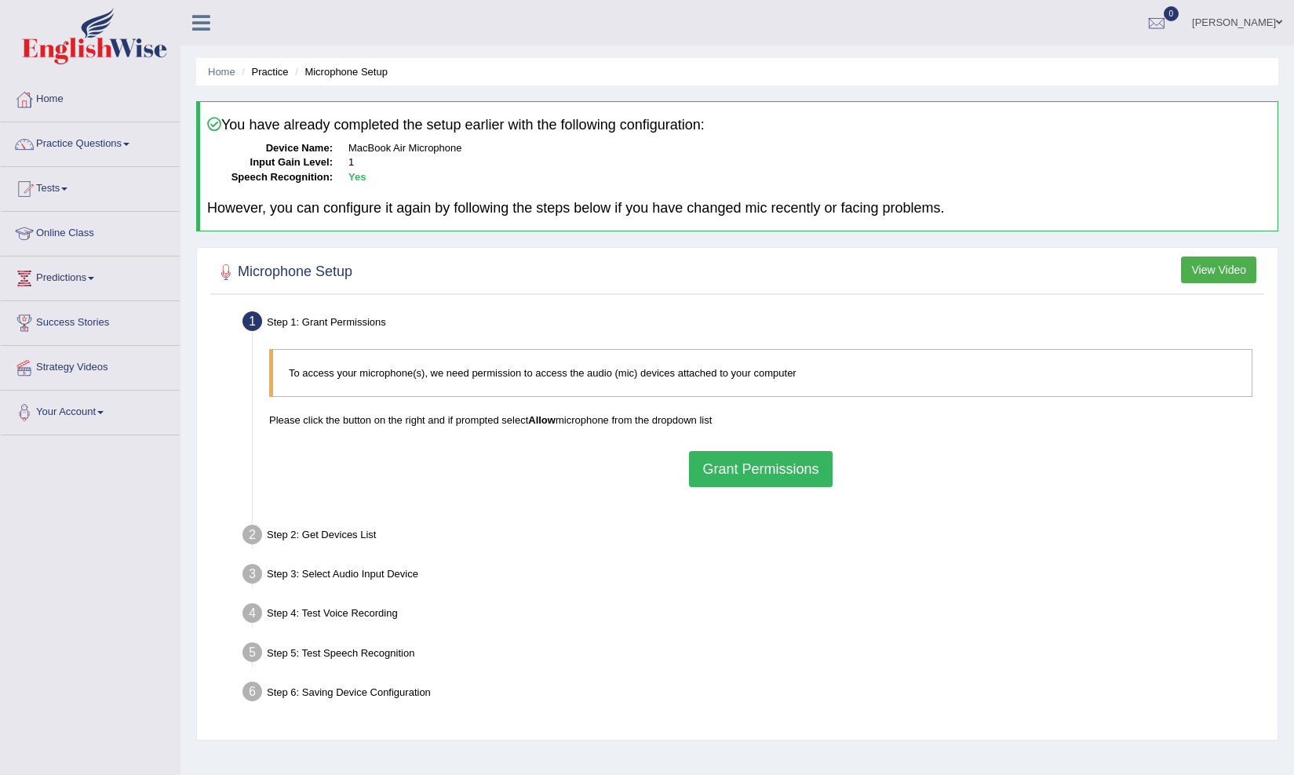  I want to click on a: Tests, so click(90, 187).